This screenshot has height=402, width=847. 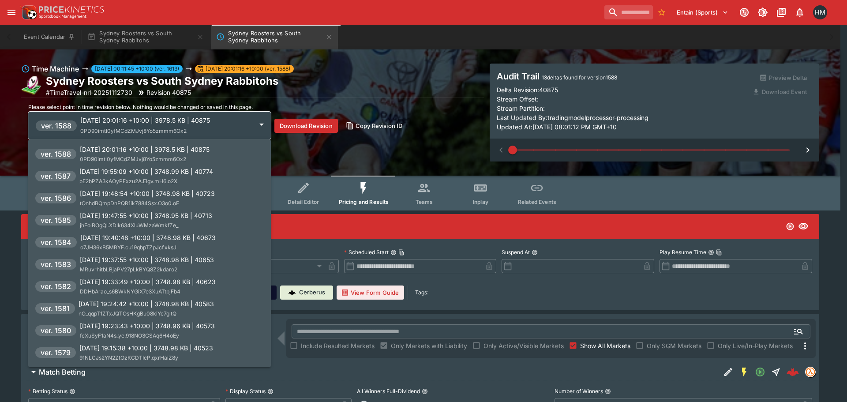 I want to click on span: nO_qqpT1ZTxJQTOsHKgBu08kiYc7gltQ, so click(x=127, y=313).